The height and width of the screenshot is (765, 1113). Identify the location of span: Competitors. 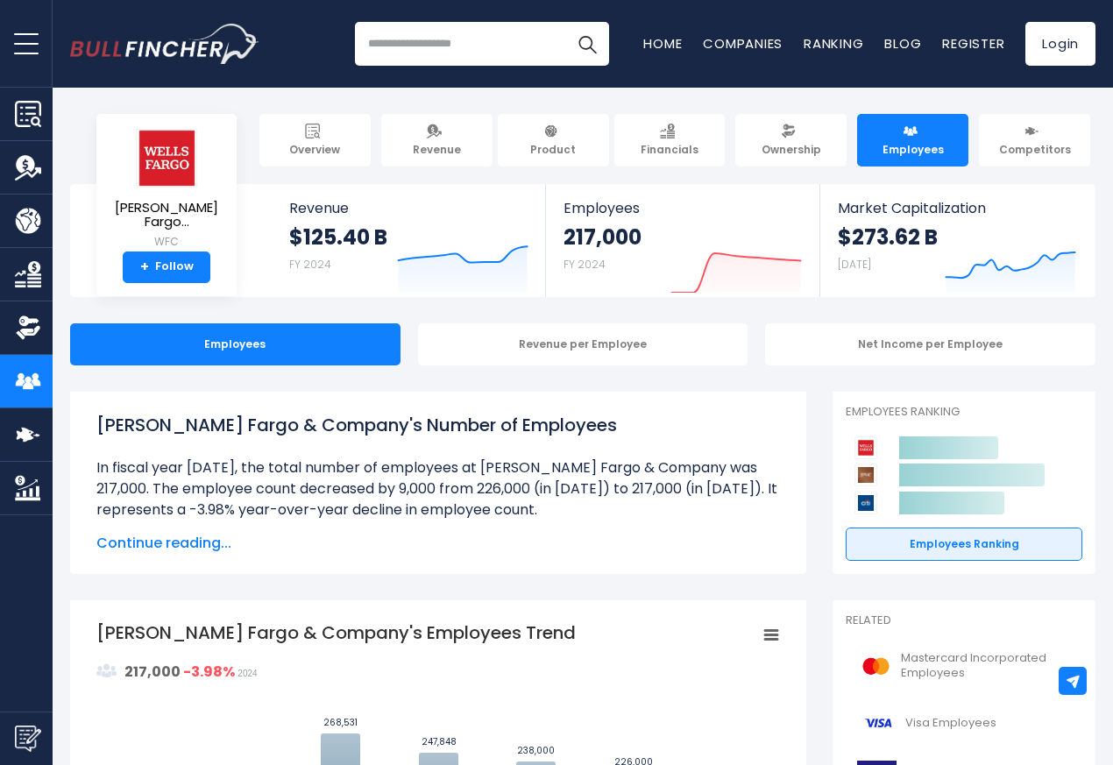
(1035, 150).